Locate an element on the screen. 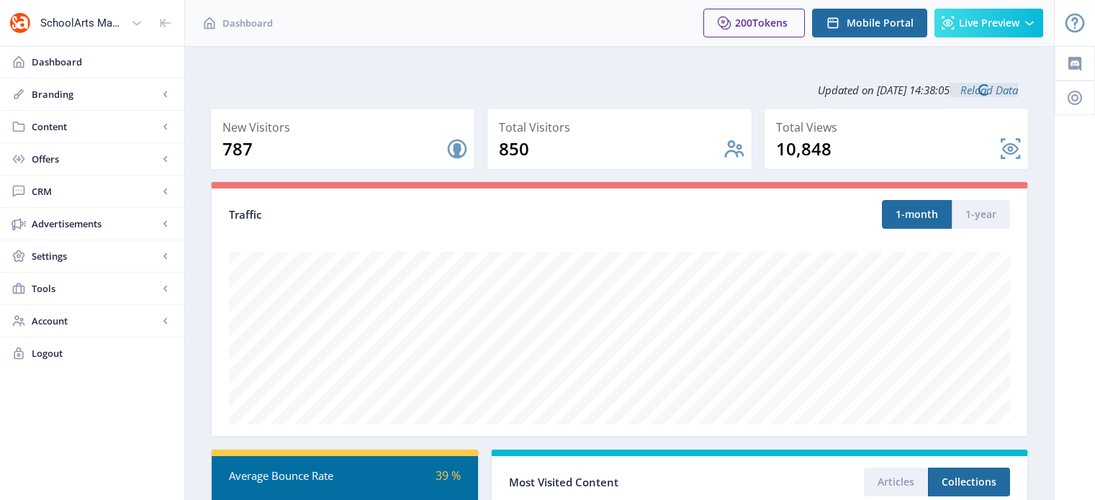  span: Account is located at coordinates (95, 321).